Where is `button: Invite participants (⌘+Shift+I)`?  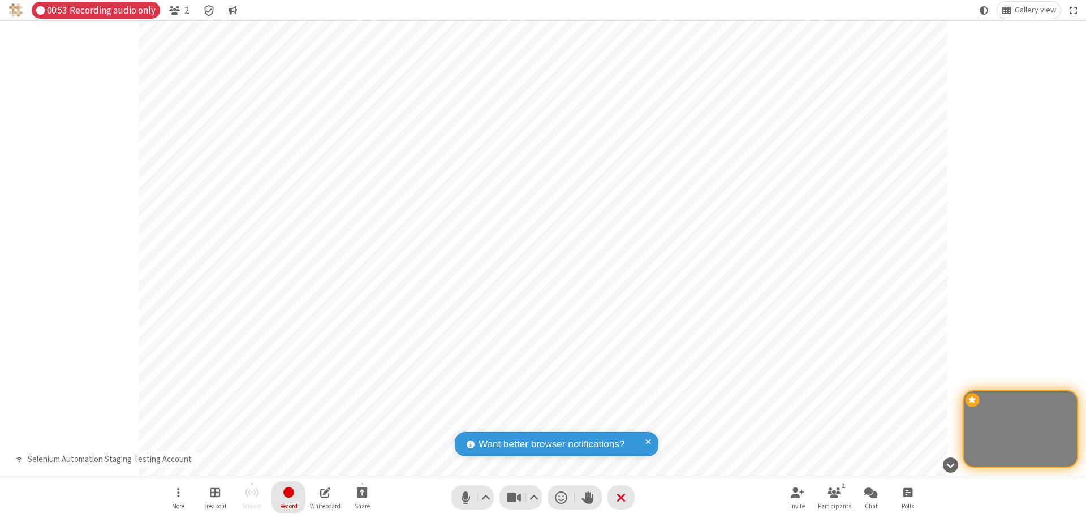
button: Invite participants (⌘+Shift+I) is located at coordinates (798, 497).